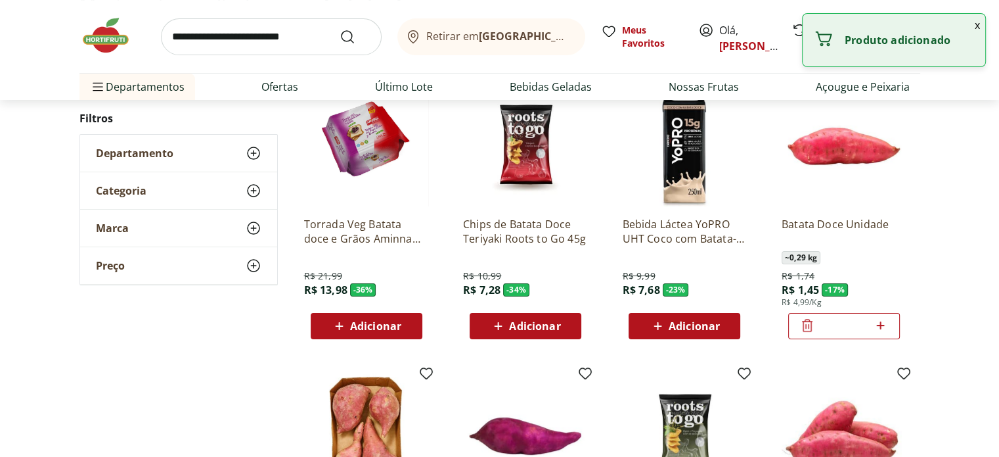 The image size is (999, 457). Describe the element at coordinates (179, 228) in the screenshot. I see `button: Marca` at that location.